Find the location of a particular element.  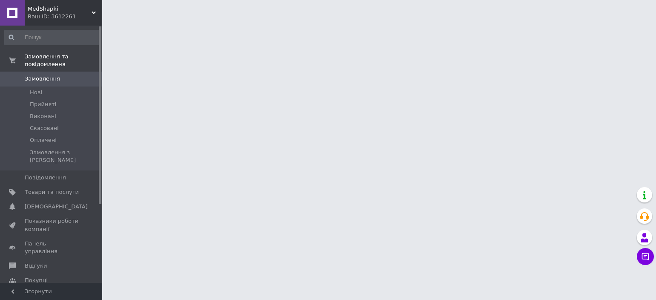

span: Покупці is located at coordinates (36, 280).